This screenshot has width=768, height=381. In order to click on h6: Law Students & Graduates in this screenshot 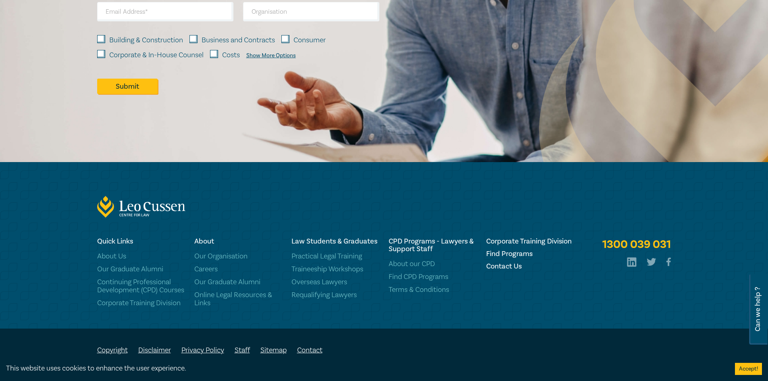, I will do `click(335, 241)`.